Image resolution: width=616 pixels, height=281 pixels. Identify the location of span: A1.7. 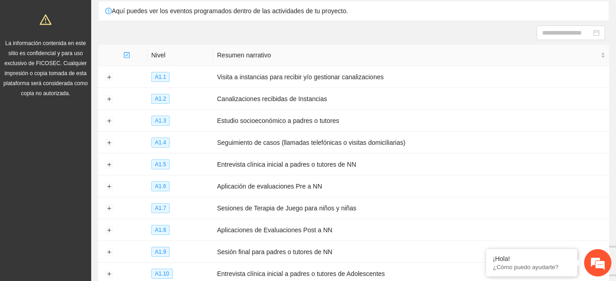
(160, 208).